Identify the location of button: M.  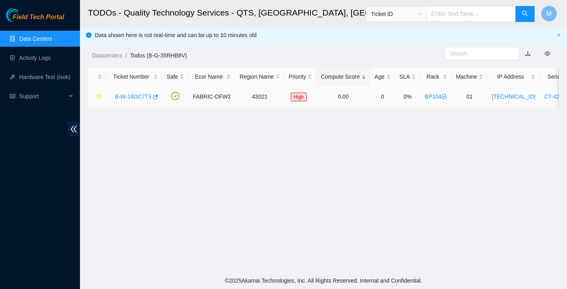
(549, 14).